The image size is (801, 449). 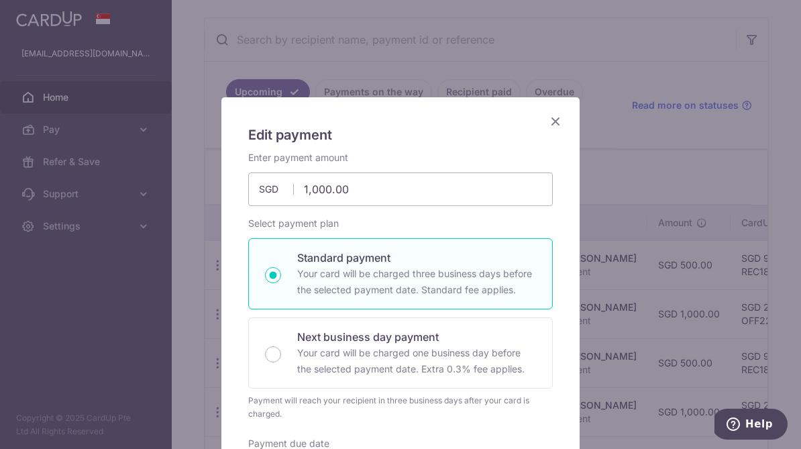 What do you see at coordinates (400, 189) in the screenshot?
I see `input: 0.00` at bounding box center [400, 189].